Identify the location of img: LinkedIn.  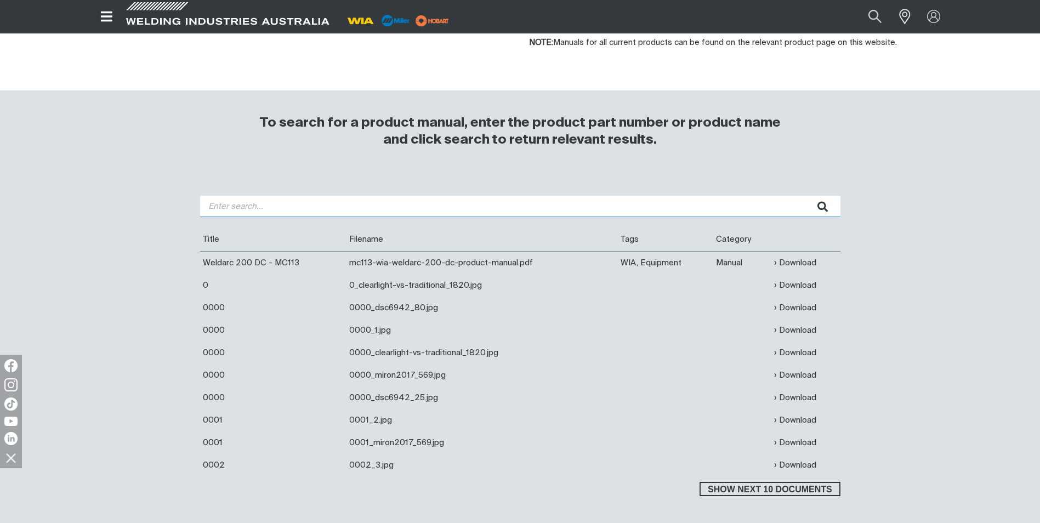
(11, 439).